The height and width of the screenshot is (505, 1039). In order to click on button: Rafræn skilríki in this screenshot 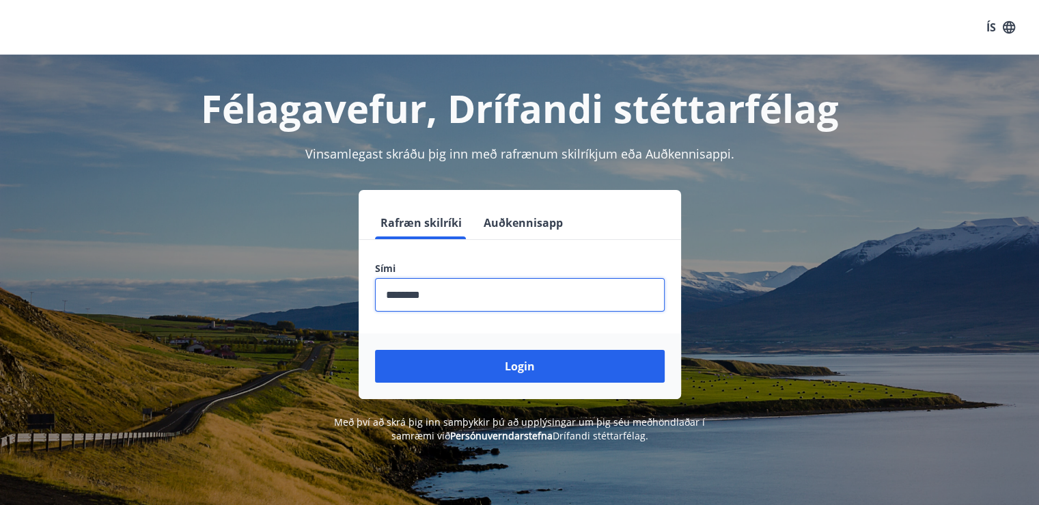, I will do `click(421, 223)`.